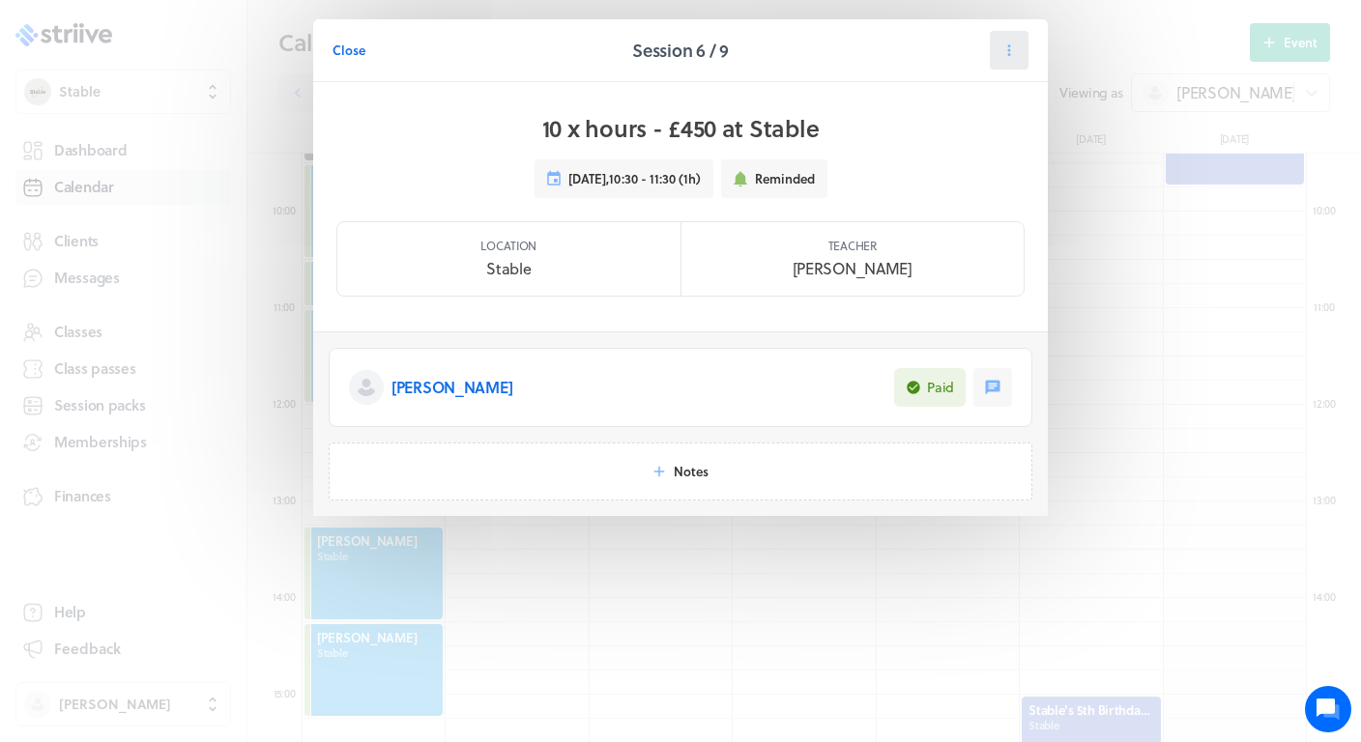 This screenshot has height=742, width=1361. I want to click on button: Notes, so click(681, 472).